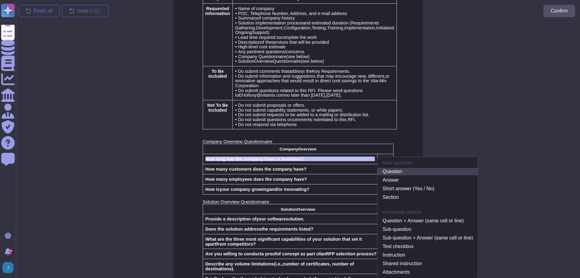 This screenshot has height=278, width=580. What do you see at coordinates (299, 93) in the screenshot?
I see `span: Do submit questions related to this RFI. Please send questions to` at bounding box center [299, 93].